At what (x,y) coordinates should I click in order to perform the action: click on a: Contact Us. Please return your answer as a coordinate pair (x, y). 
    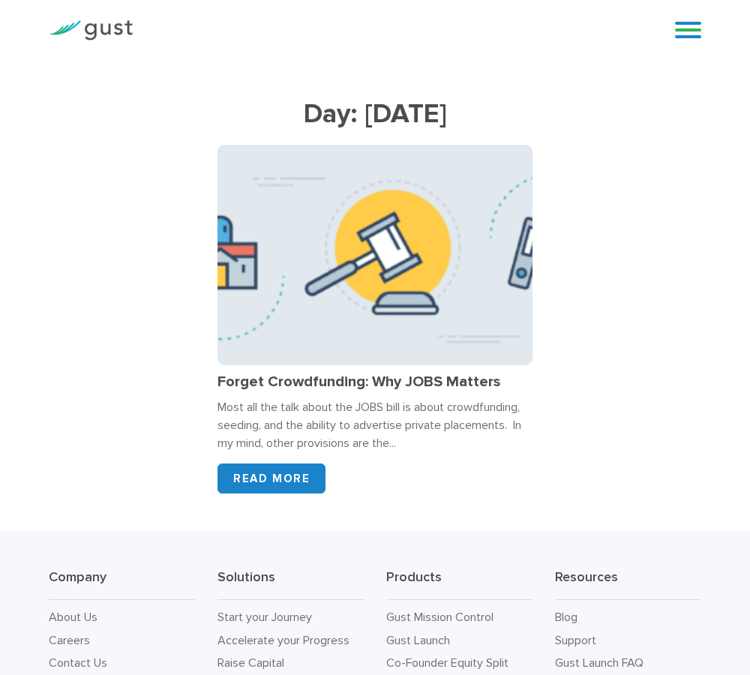
    Looking at the image, I should click on (78, 662).